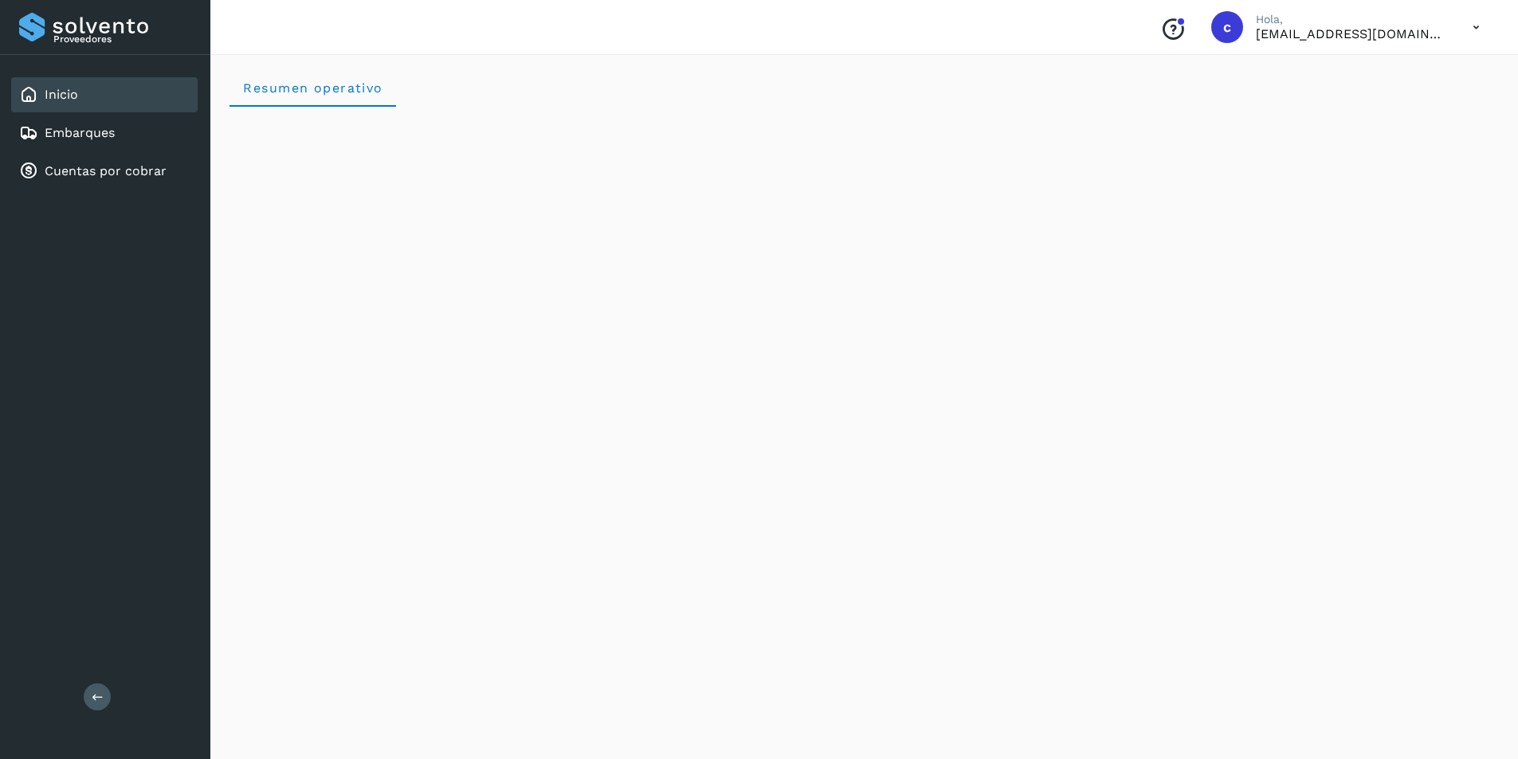 The height and width of the screenshot is (759, 1518). Describe the element at coordinates (1352, 19) in the screenshot. I see `p: Hola,` at that location.